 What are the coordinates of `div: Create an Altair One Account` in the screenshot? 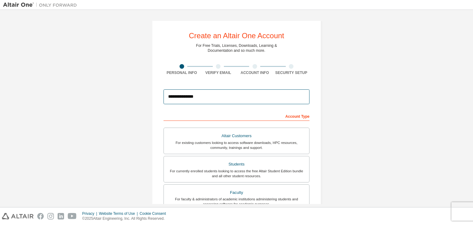 It's located at (237, 36).